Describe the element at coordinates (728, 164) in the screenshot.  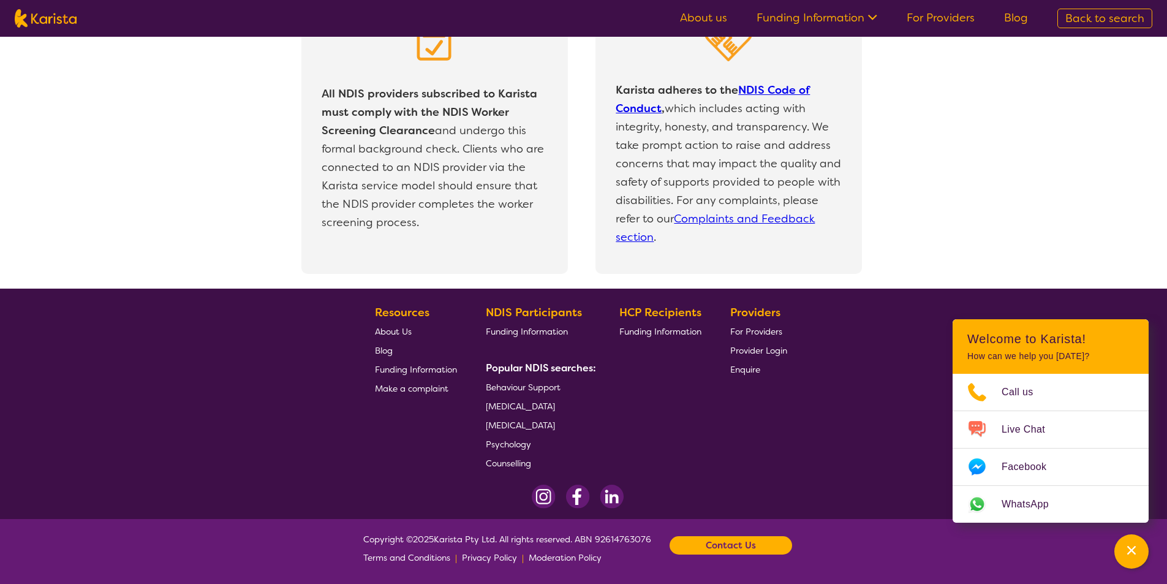
I see `p: which includes acting with integrity, honesty, and transparency. We take prompt action to raise a...` at that location.